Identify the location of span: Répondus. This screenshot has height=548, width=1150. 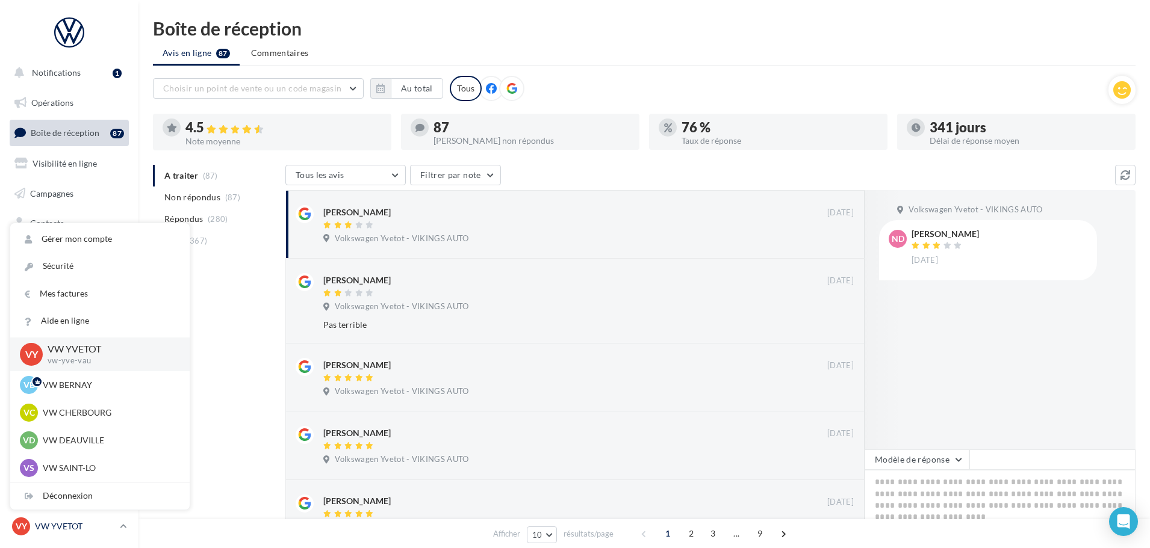
(184, 219).